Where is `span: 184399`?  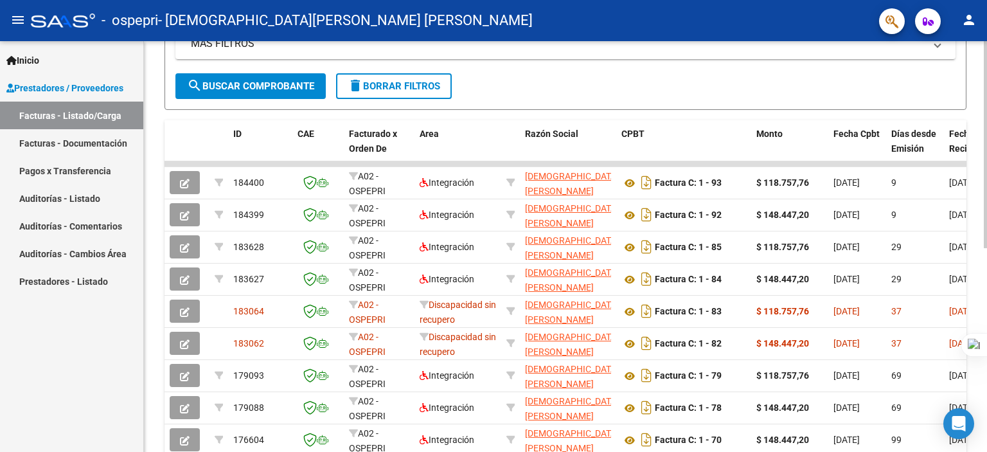 span: 184399 is located at coordinates (249, 215).